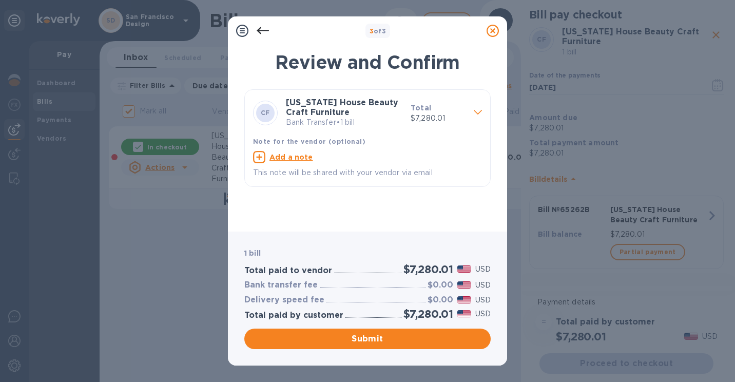 This screenshot has height=382, width=735. I want to click on b: CF, so click(265, 112).